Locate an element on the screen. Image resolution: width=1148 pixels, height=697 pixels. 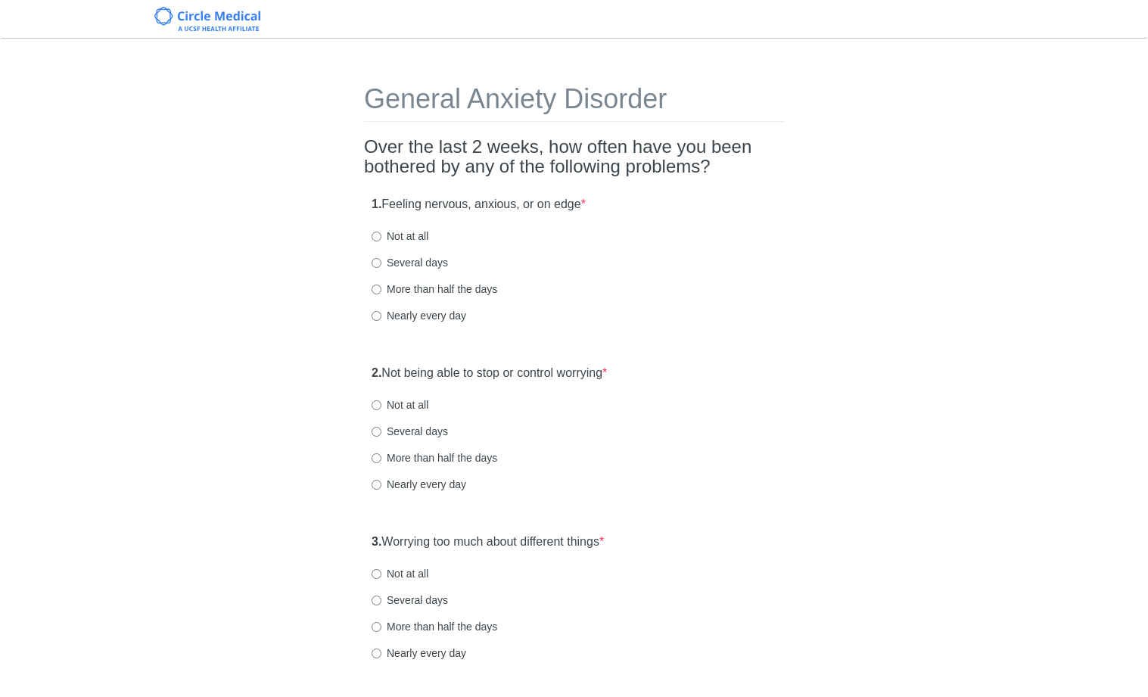
strong: 2. is located at coordinates (376, 372).